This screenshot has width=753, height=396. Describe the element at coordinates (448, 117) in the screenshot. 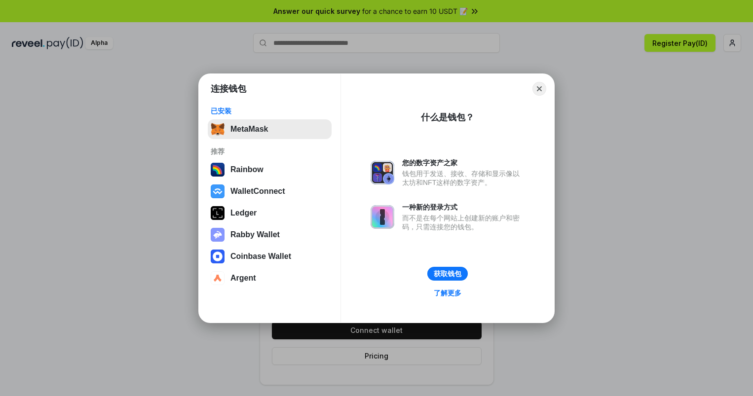

I see `div: 什么是钱包？` at that location.